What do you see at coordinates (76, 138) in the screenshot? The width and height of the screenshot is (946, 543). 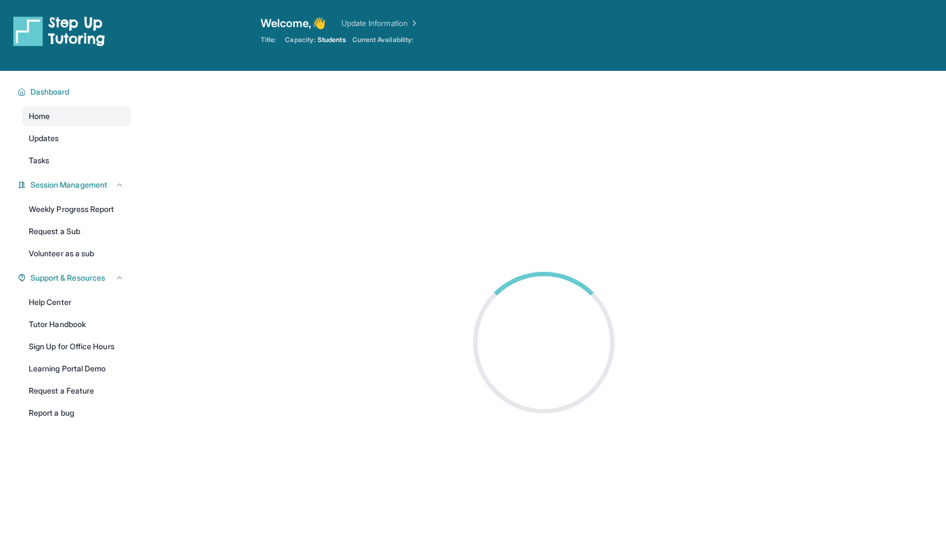 I see `a: Updates` at bounding box center [76, 138].